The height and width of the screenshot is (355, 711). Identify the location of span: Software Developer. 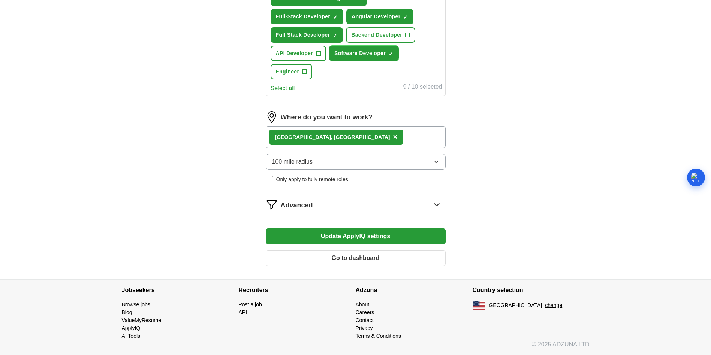
(360, 53).